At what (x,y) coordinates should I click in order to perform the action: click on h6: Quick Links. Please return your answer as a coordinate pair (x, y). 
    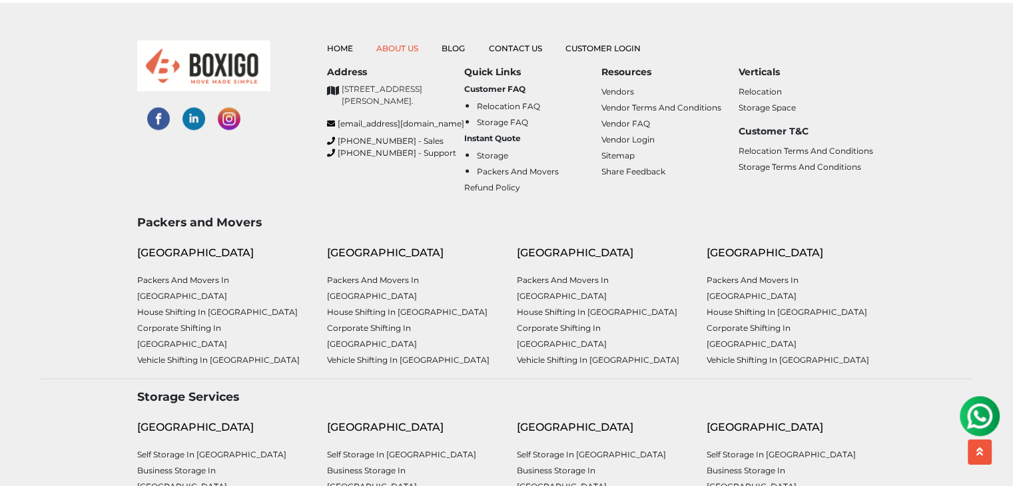
    Looking at the image, I should click on (533, 72).